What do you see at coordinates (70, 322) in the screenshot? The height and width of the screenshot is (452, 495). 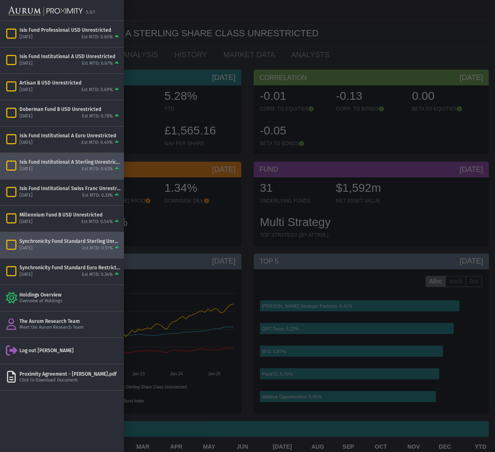 I see `div: The Aurum Research Team` at bounding box center [70, 322].